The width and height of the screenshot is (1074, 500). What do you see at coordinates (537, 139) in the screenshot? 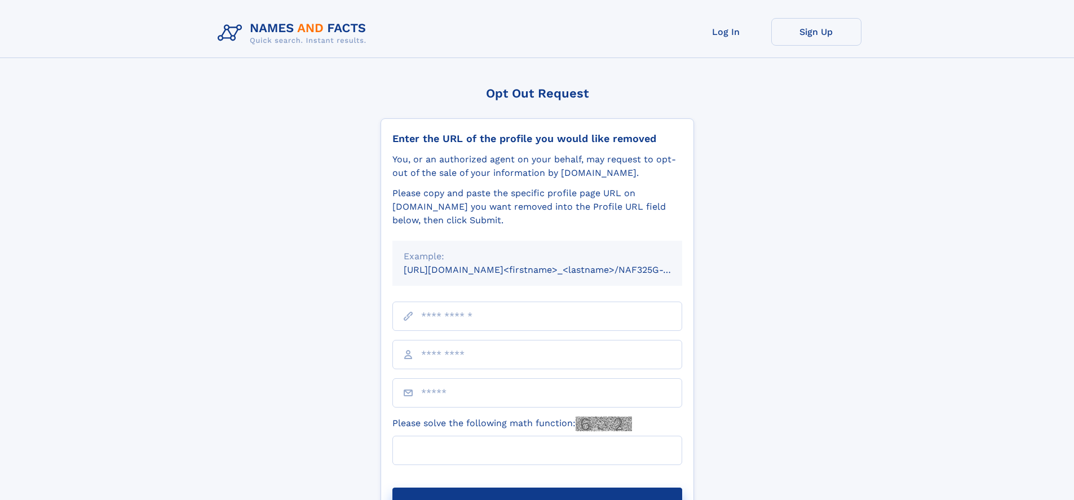
I see `div: Enter the URL of the profile you would like removed` at bounding box center [537, 139].